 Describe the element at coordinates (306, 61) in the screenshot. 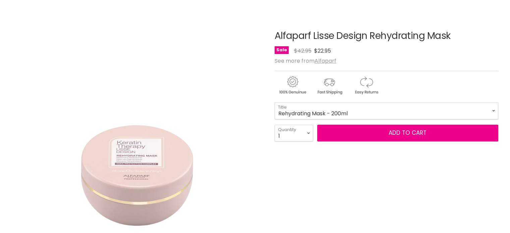

I see `span: See more from` at that location.